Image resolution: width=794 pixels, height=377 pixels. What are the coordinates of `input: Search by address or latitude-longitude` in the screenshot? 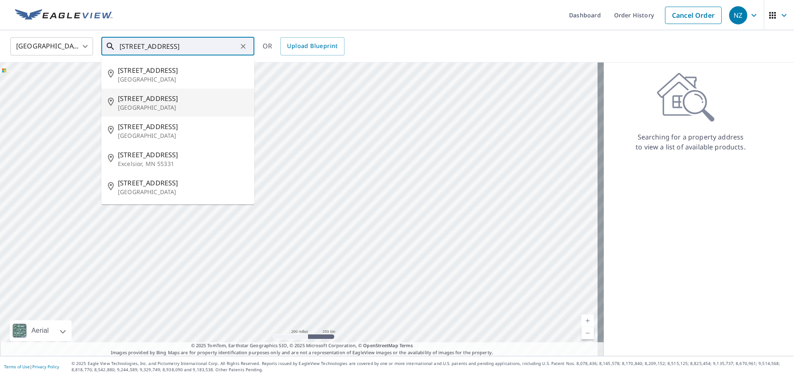 It's located at (178, 46).